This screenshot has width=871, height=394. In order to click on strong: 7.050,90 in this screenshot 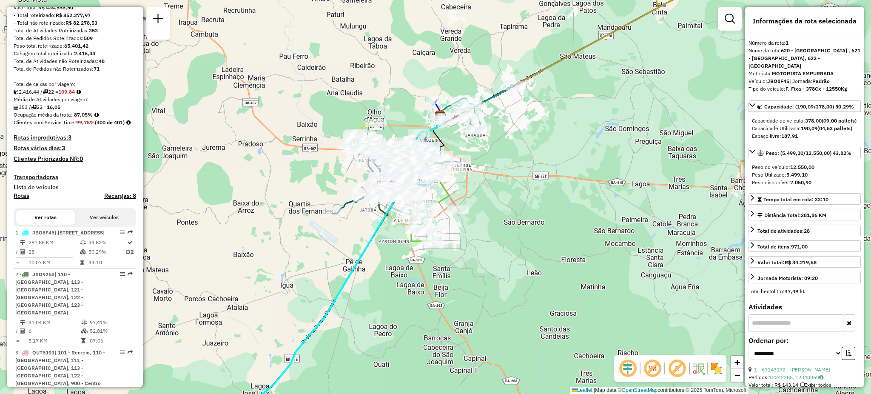, I will do `click(801, 182)`.